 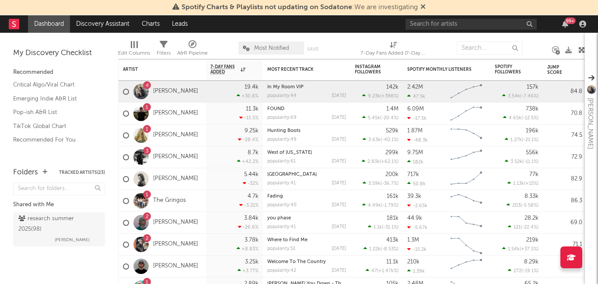 I want to click on span: 1.54k, so click(x=513, y=249).